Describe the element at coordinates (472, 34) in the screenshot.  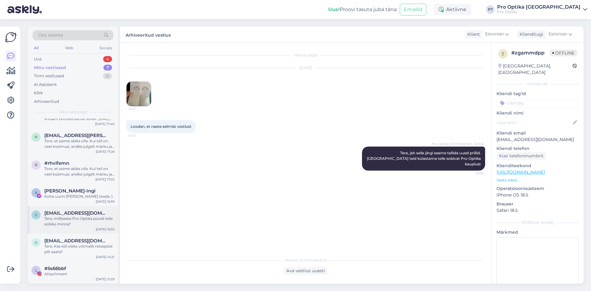
I see `div: Klient` at that location.